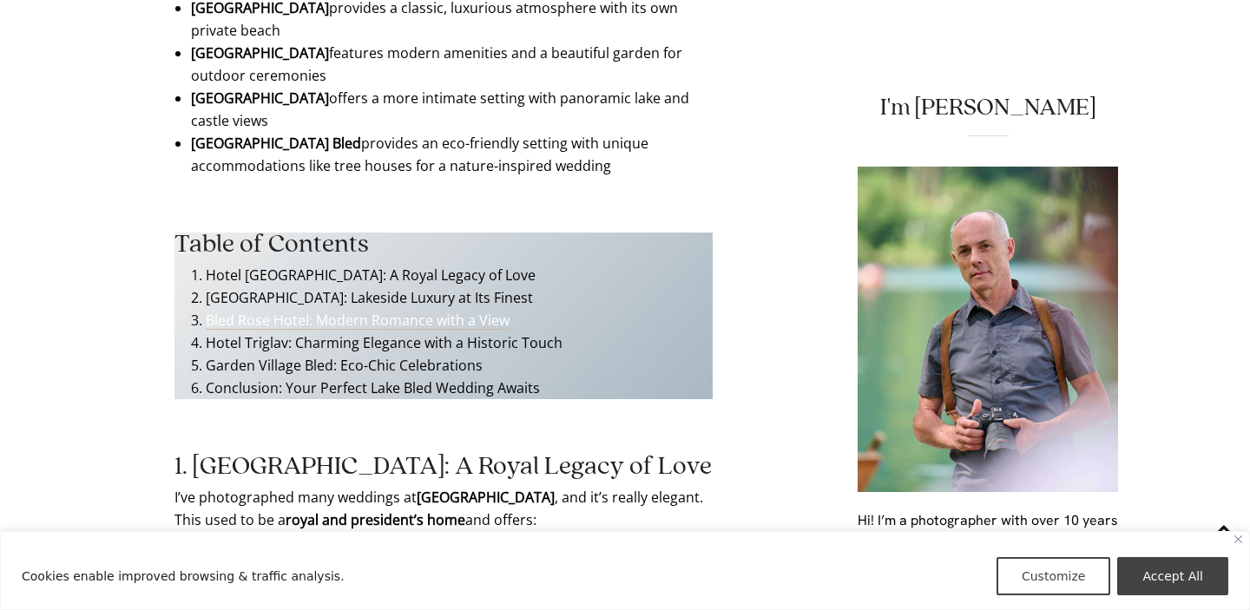 The width and height of the screenshot is (1250, 610). What do you see at coordinates (444, 155) in the screenshot?
I see `li: provides an eco-friendly setting with unique accommodations like tree houses for a nature-inspire...` at bounding box center [444, 155].